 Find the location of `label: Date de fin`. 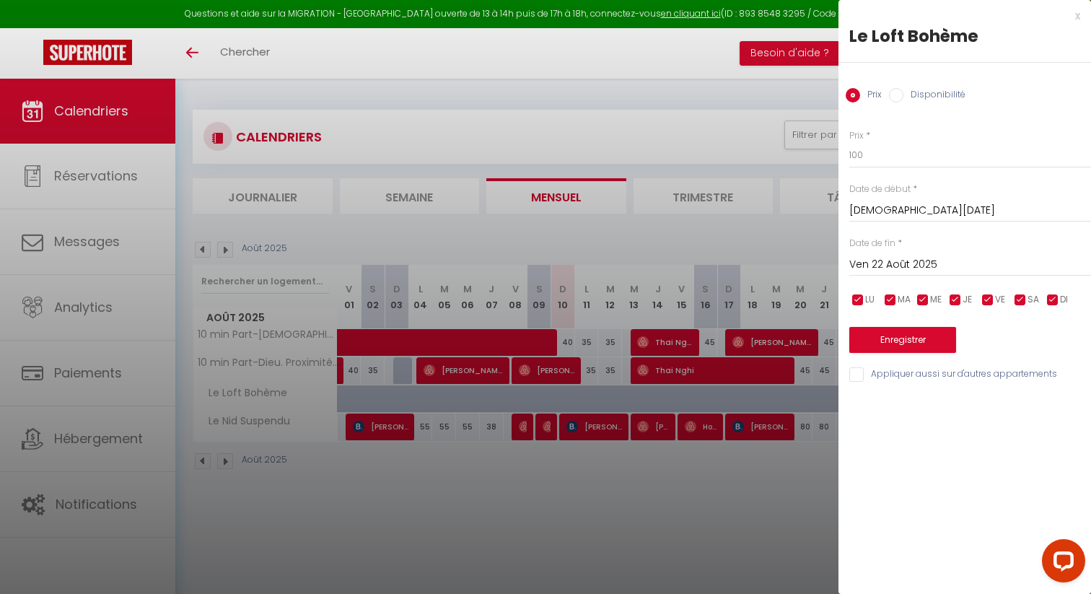

label: Date de fin is located at coordinates (873, 243).